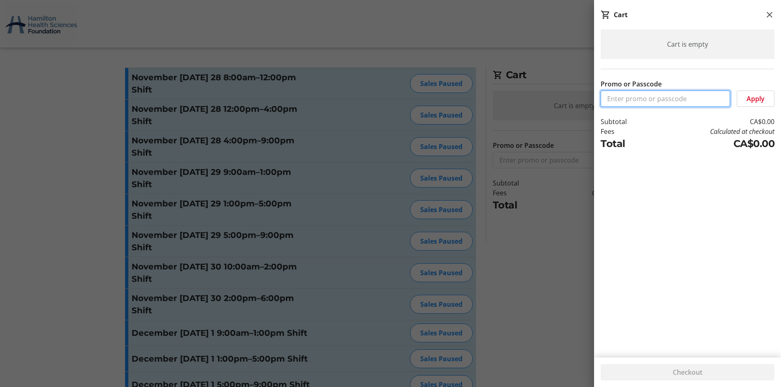  Describe the element at coordinates (665, 99) in the screenshot. I see `input: Enter promo or passcode` at that location.